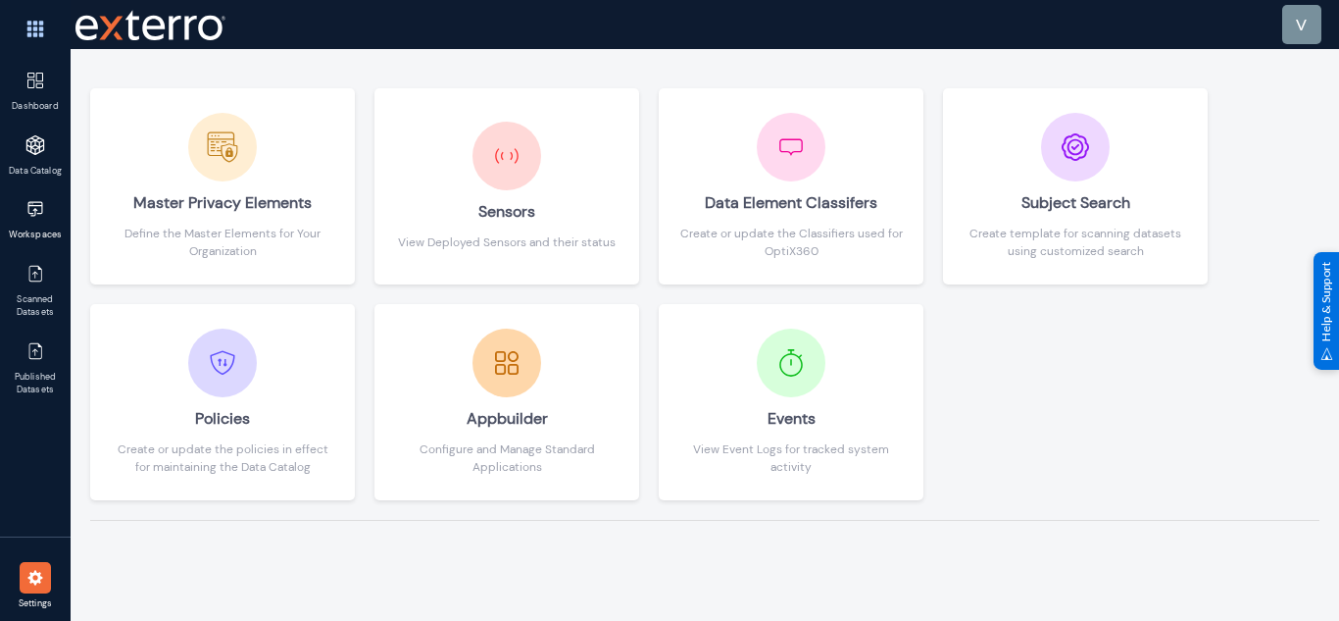 The image size is (1339, 621). Describe the element at coordinates (791, 186) in the screenshot. I see `button: Data Element ClassifersCreate or update the Classifiers used for OptiX360` at that location.